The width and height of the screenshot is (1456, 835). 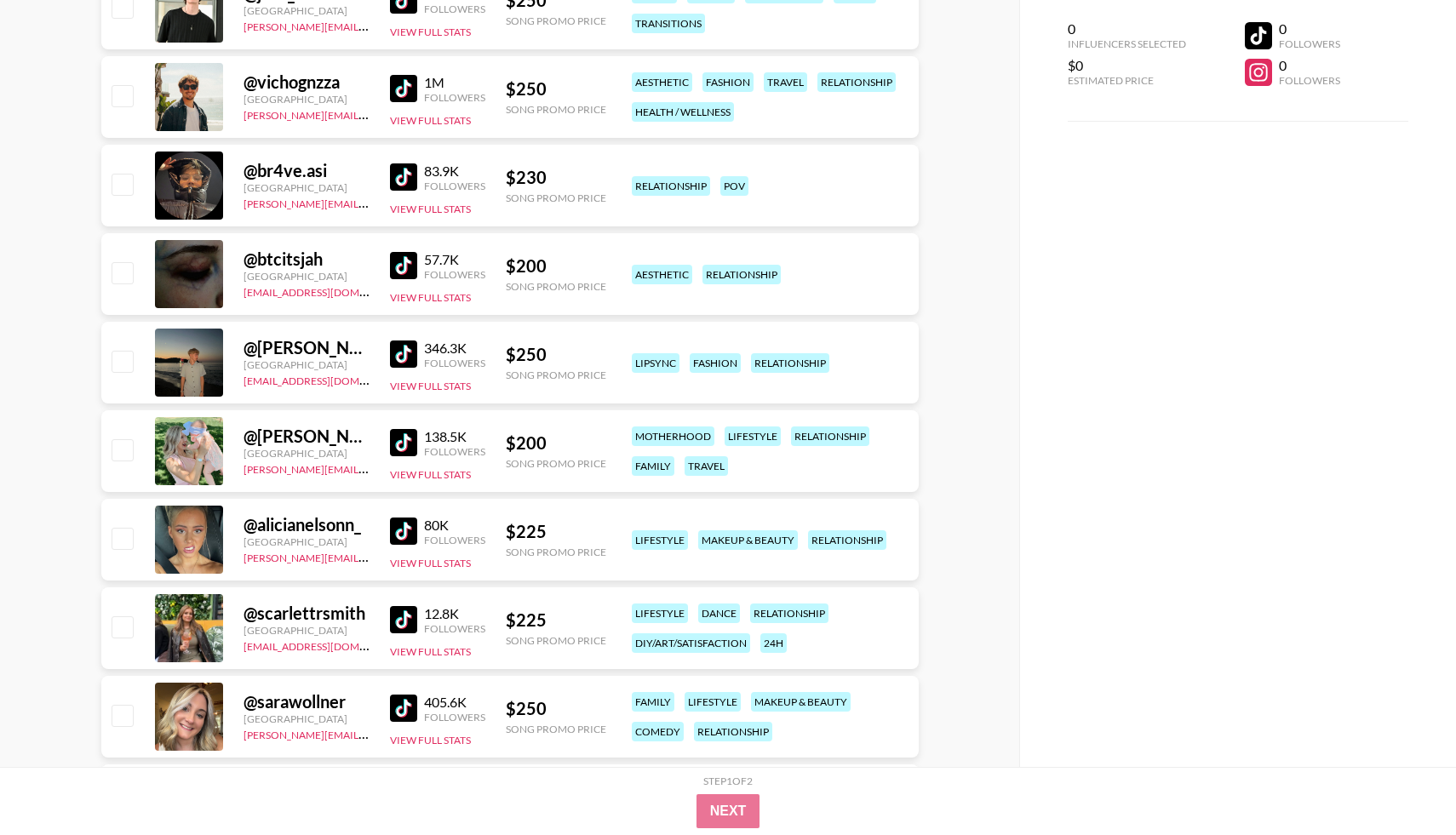 I want to click on div: @ alicianelsonn_, so click(x=306, y=525).